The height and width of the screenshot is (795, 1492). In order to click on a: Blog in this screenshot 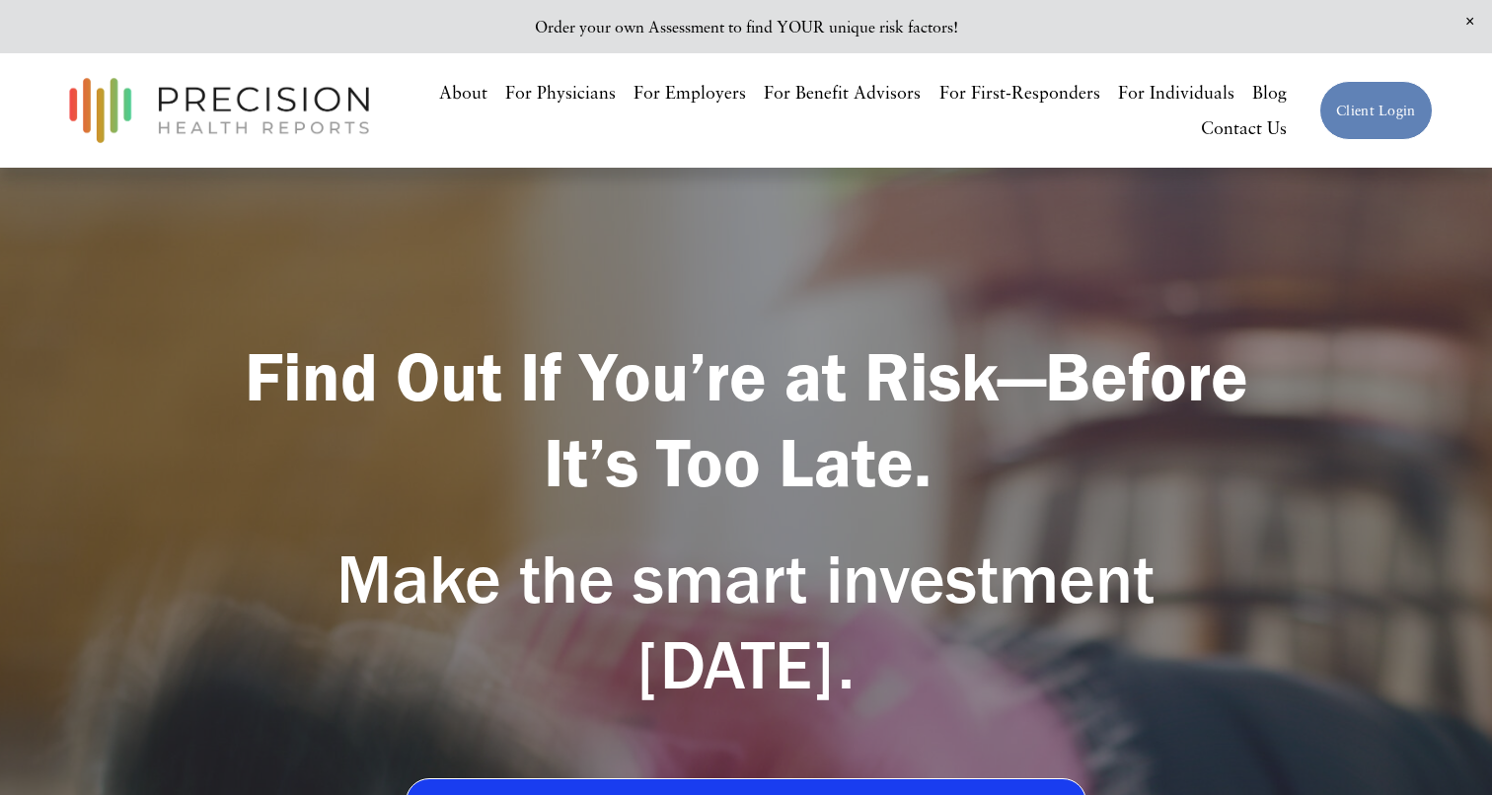, I will do `click(1269, 93)`.